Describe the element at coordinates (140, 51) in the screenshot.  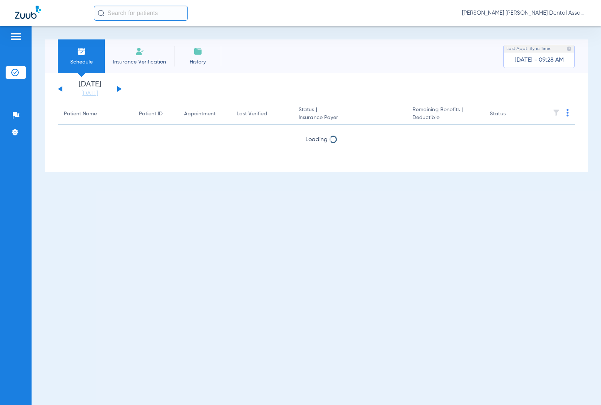
I see `img: Manual Insurance Verification` at that location.